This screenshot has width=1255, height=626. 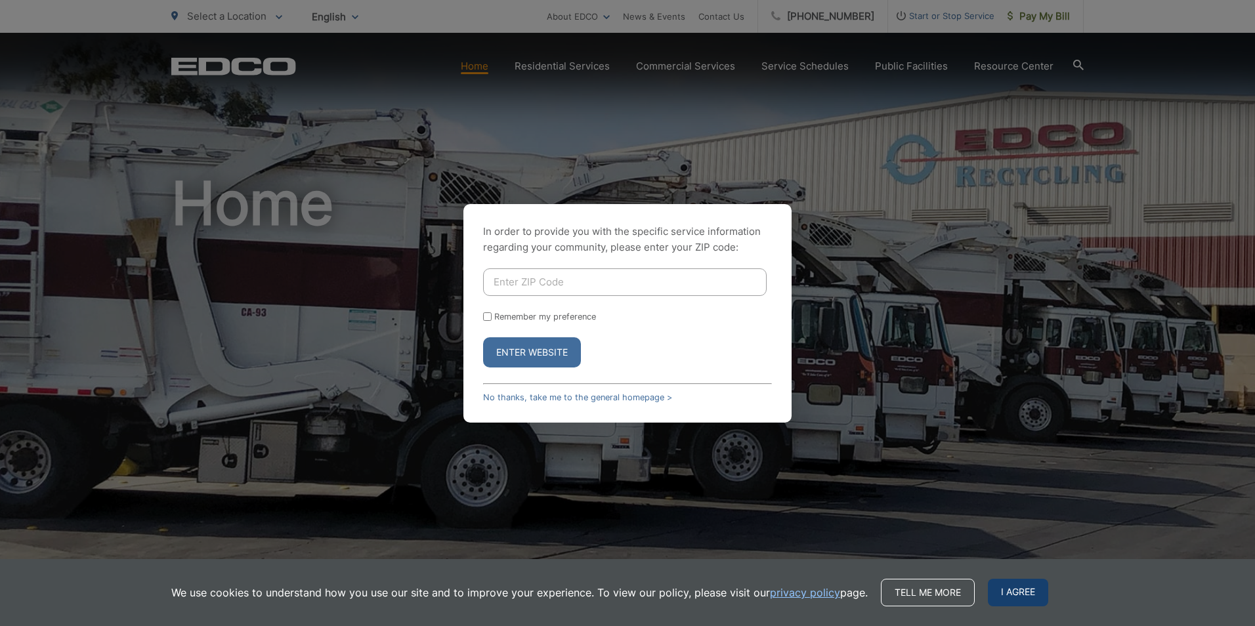 What do you see at coordinates (805, 593) in the screenshot?
I see `a: privacy policy` at bounding box center [805, 593].